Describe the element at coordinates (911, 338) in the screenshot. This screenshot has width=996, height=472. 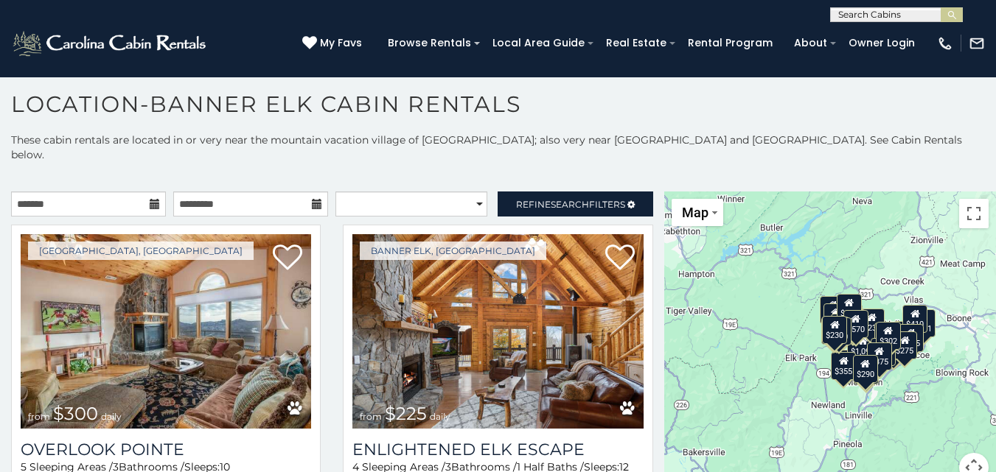
I see `div: $485` at that location.